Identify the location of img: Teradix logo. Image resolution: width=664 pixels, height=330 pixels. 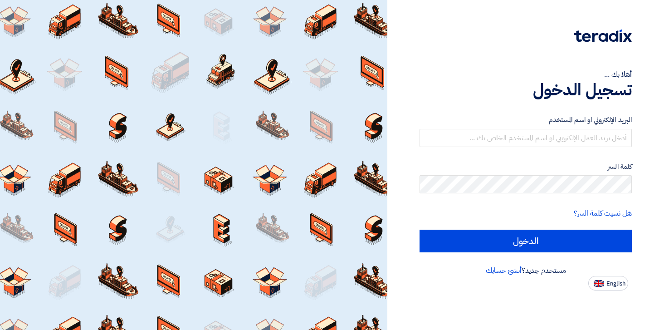
(603, 36).